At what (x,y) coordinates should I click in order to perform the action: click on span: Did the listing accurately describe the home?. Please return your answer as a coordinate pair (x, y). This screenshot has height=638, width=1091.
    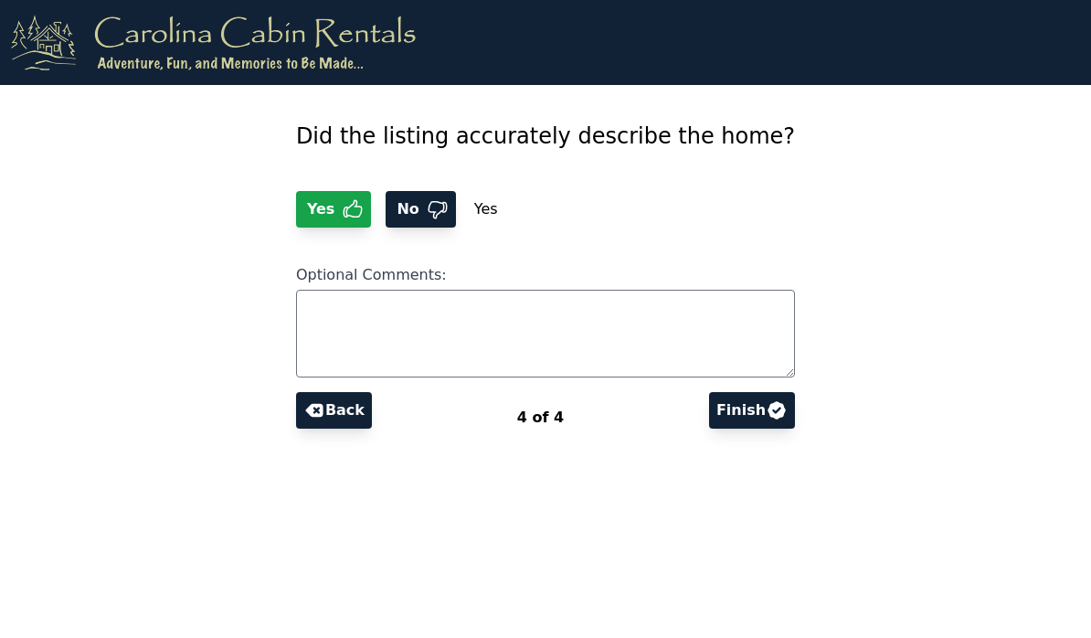
    Looking at the image, I should click on (546, 137).